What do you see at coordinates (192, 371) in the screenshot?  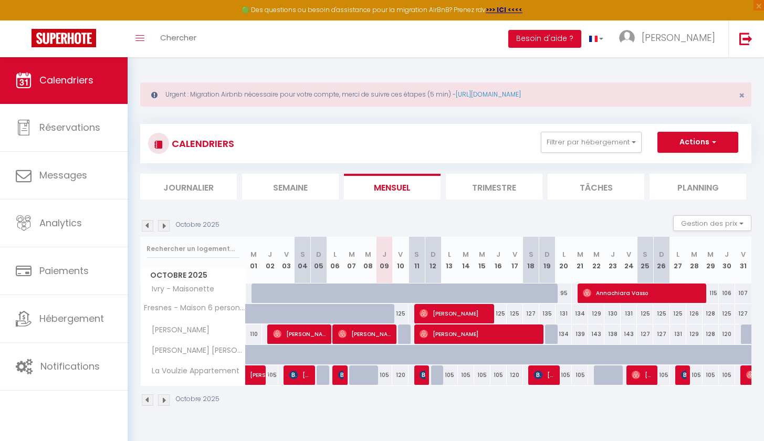 I see `span: La Voulzie Appartement` at bounding box center [192, 371].